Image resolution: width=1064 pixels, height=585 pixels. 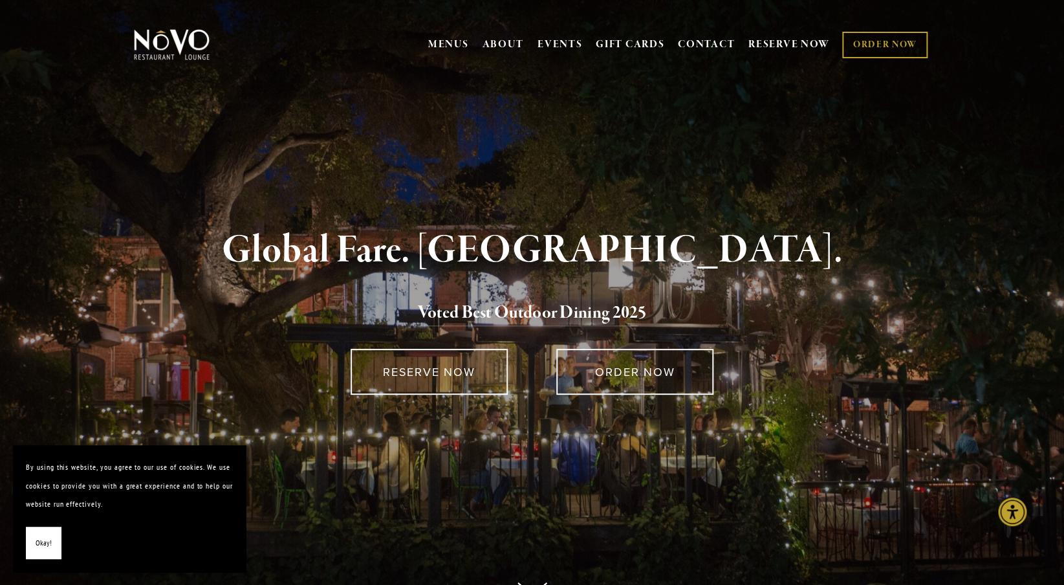 What do you see at coordinates (43, 543) in the screenshot?
I see `span: Okay!` at bounding box center [43, 543].